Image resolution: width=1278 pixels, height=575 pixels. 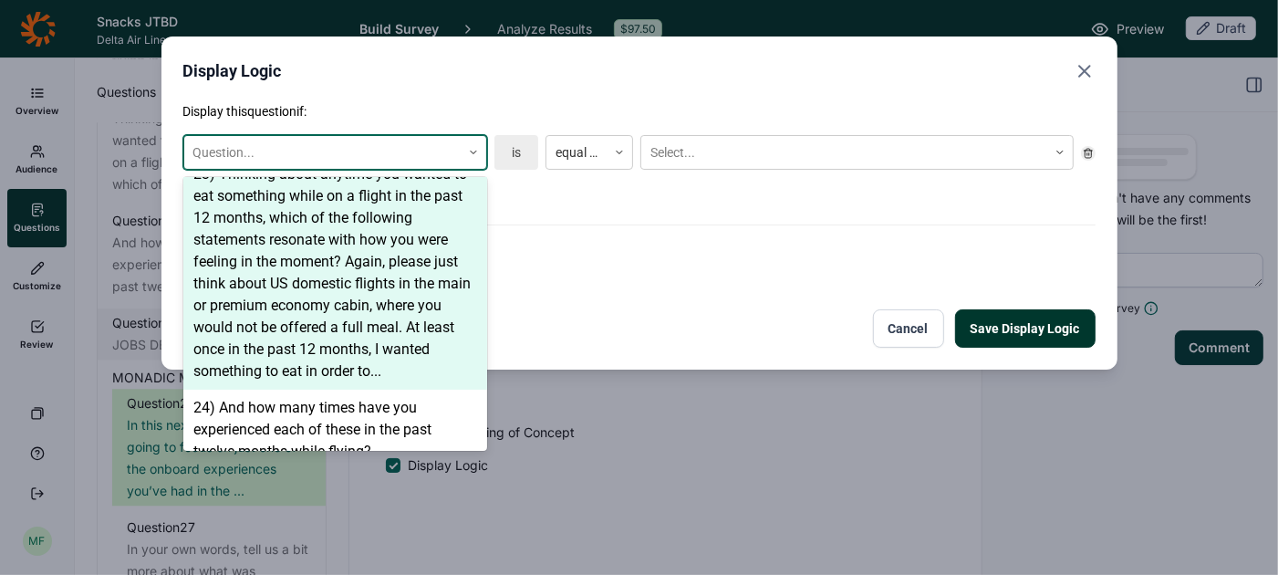 I want to click on button: Save Display Logic, so click(x=1026, y=328).